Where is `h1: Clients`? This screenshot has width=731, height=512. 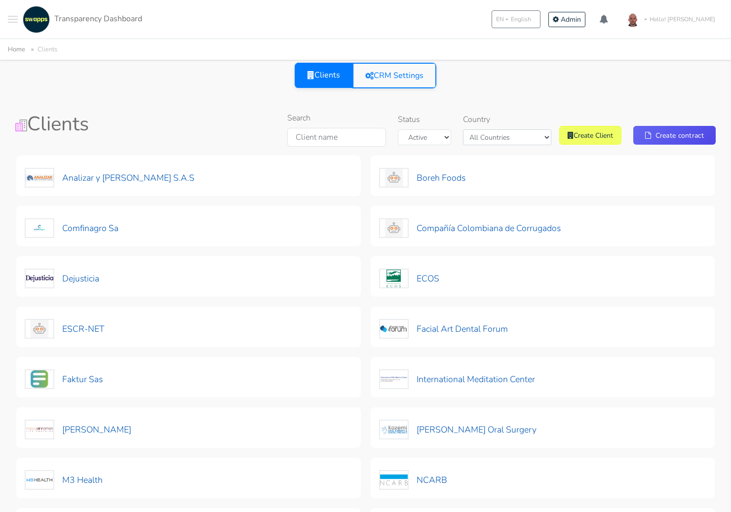
h1: Clients is located at coordinates (127, 124).